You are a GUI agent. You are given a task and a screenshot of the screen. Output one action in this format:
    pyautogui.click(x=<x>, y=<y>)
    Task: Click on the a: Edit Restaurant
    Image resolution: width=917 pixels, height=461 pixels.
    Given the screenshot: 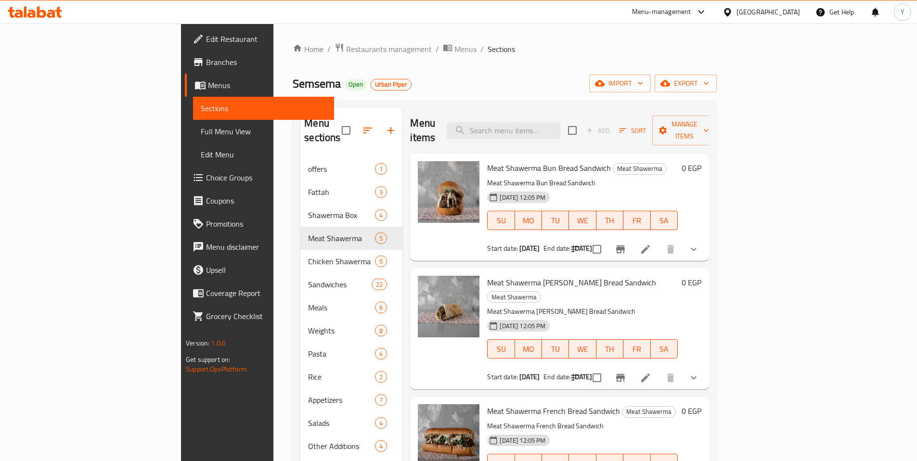 What is the action you would take?
    pyautogui.click(x=259, y=39)
    